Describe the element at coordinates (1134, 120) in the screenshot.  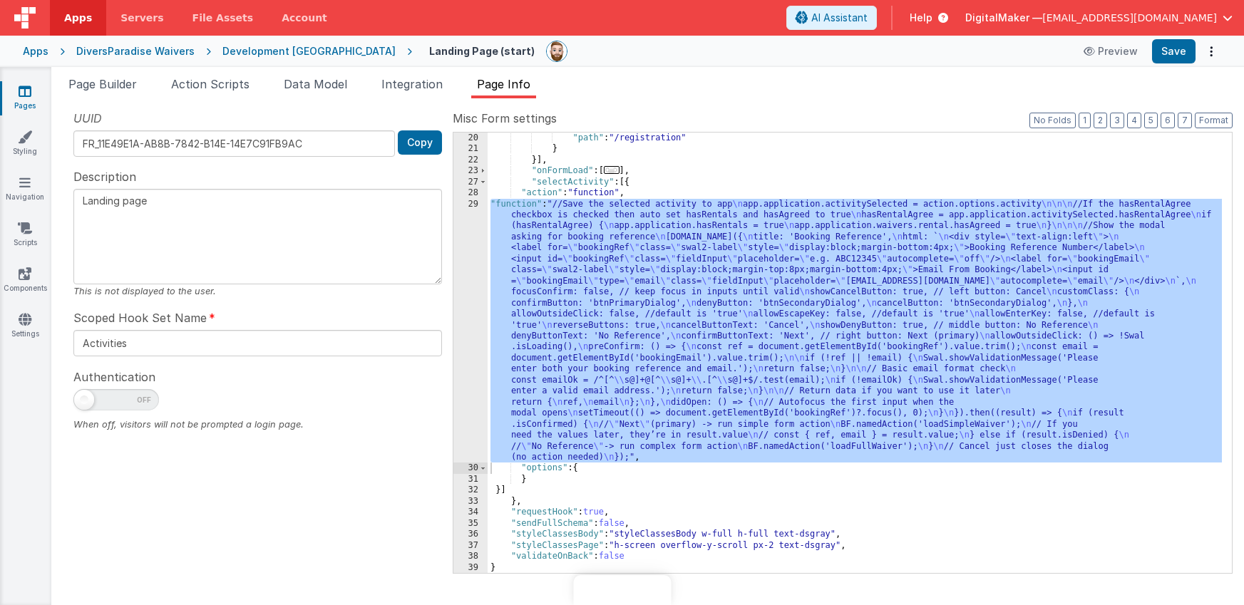
I see `button: 4` at that location.